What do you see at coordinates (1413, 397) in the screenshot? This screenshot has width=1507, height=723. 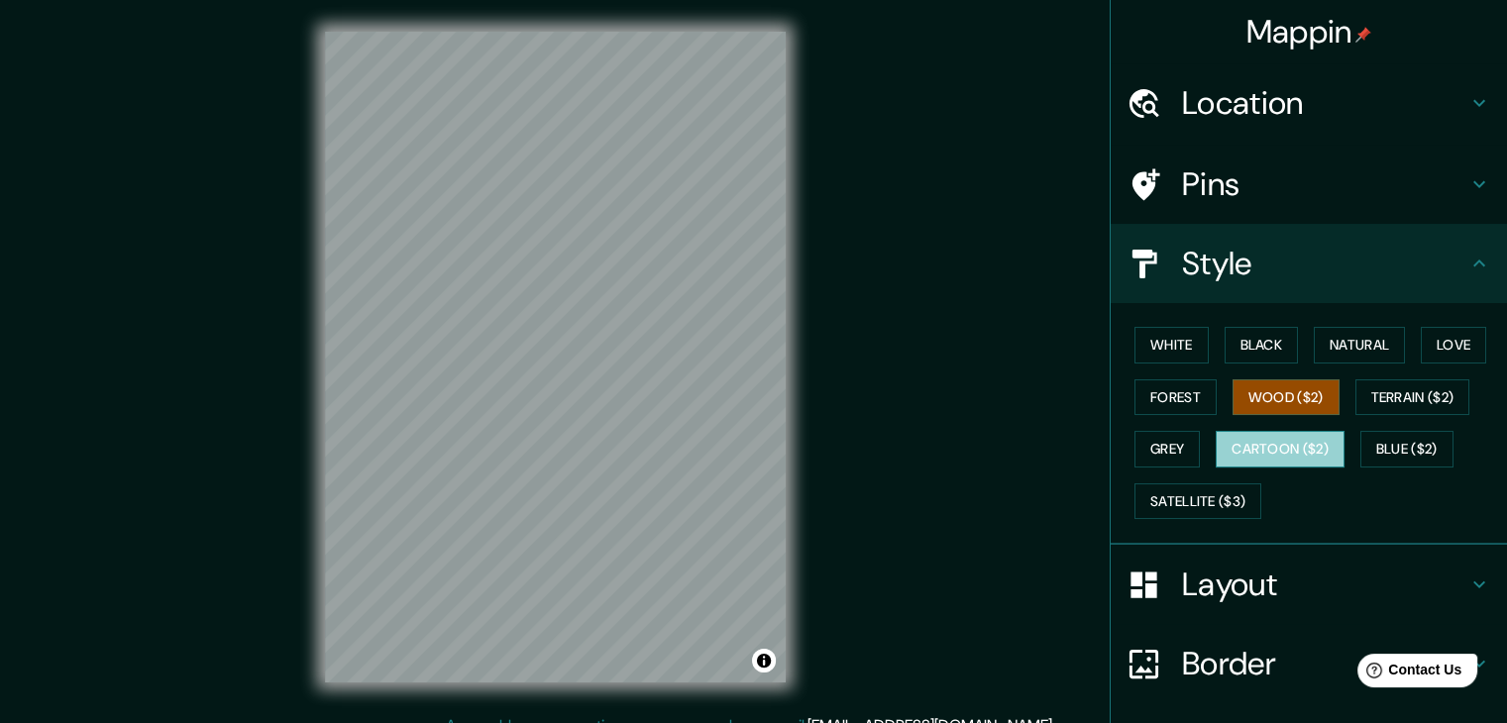 I see `button: Terrain ($2)` at bounding box center [1413, 397].